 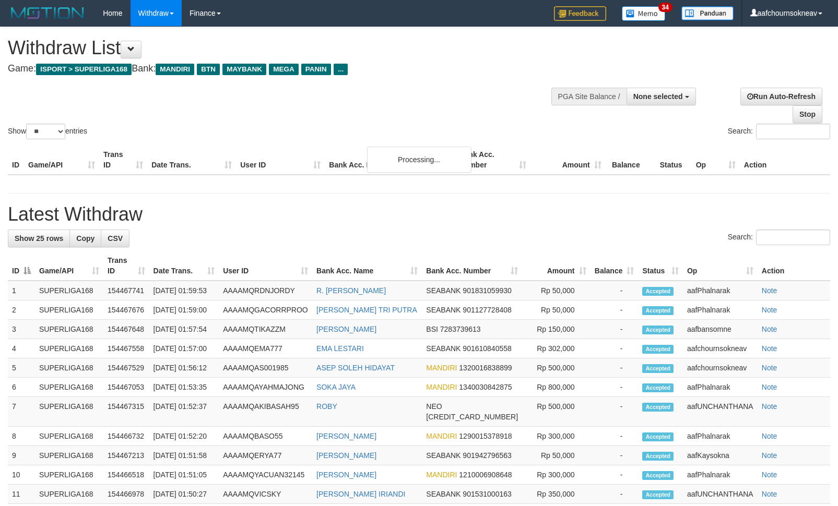 I want to click on th: Date Trans., so click(x=192, y=160).